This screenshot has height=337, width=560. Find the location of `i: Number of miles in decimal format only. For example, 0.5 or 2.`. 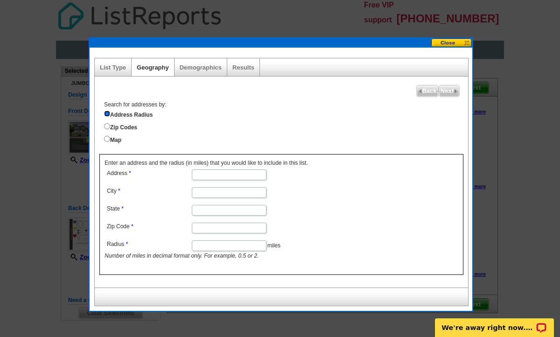

i: Number of miles in decimal format only. For example, 0.5 or 2. is located at coordinates (182, 256).